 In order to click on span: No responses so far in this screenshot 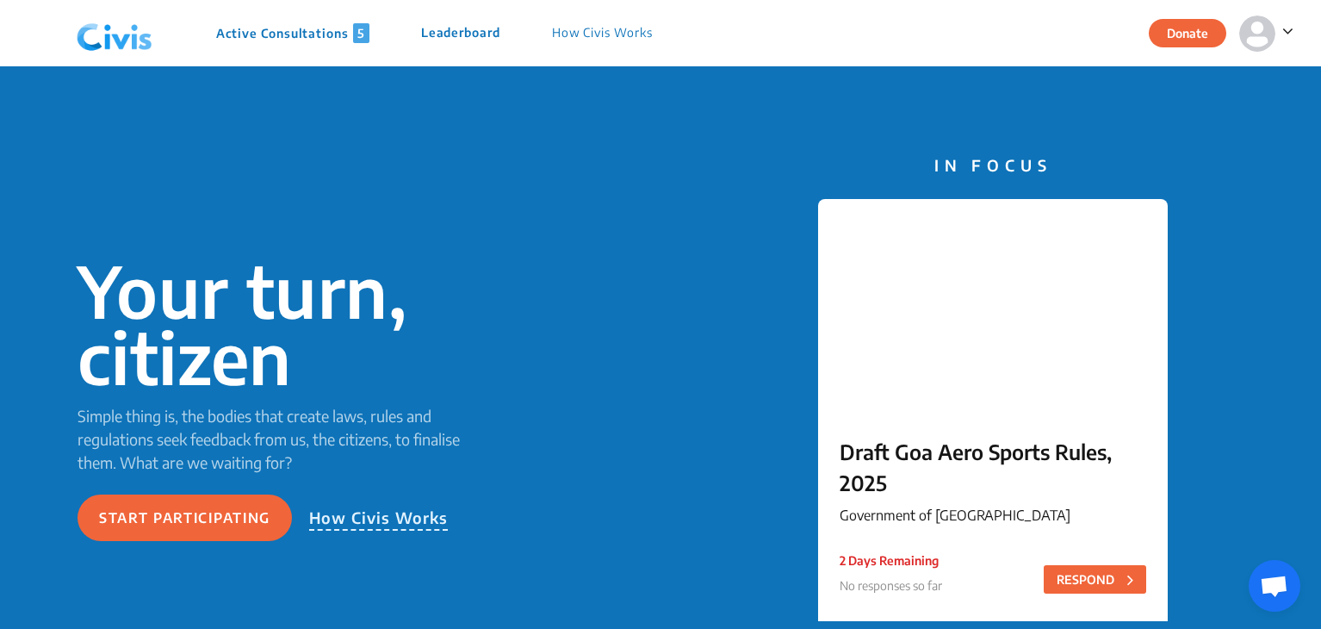, I will do `click(891, 585)`.